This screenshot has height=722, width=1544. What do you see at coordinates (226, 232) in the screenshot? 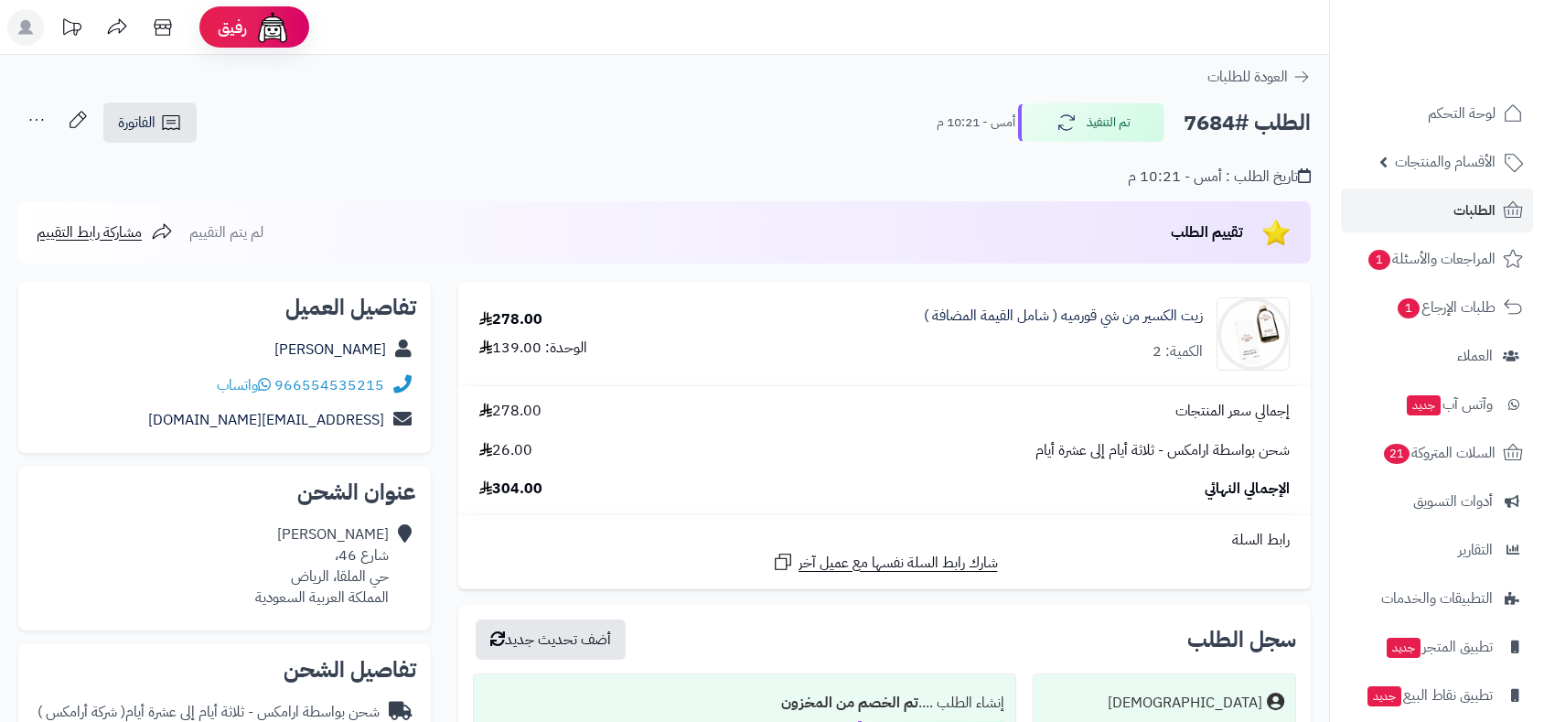
I see `span: لم يتم التقييم` at bounding box center [226, 232].